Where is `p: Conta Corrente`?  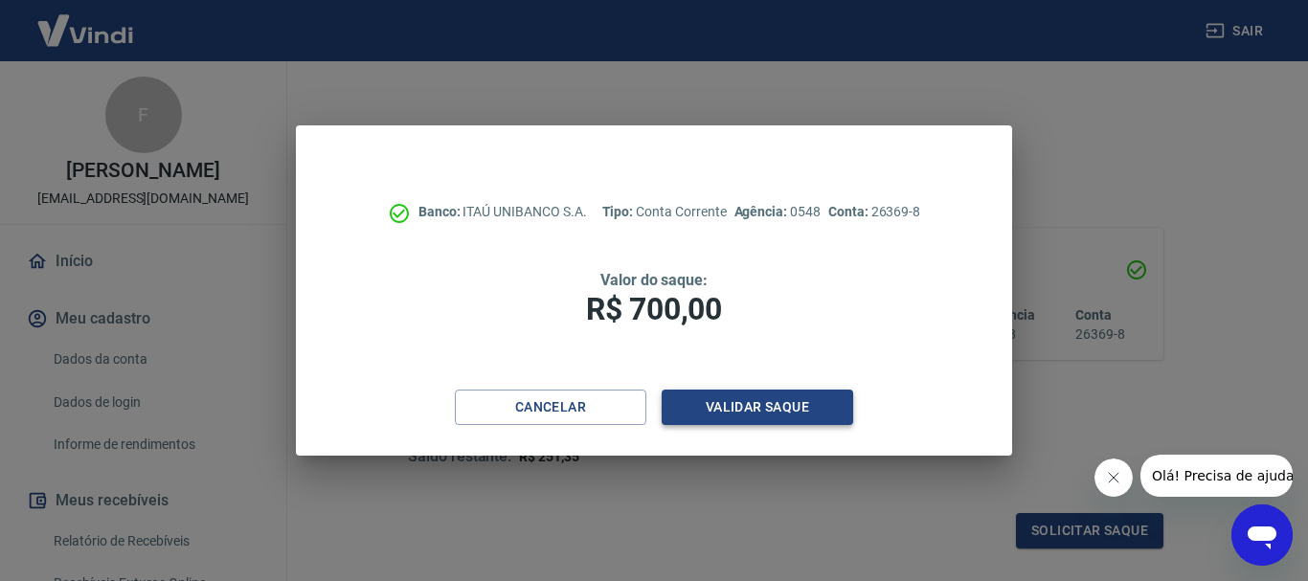
p: Conta Corrente is located at coordinates (665, 212).